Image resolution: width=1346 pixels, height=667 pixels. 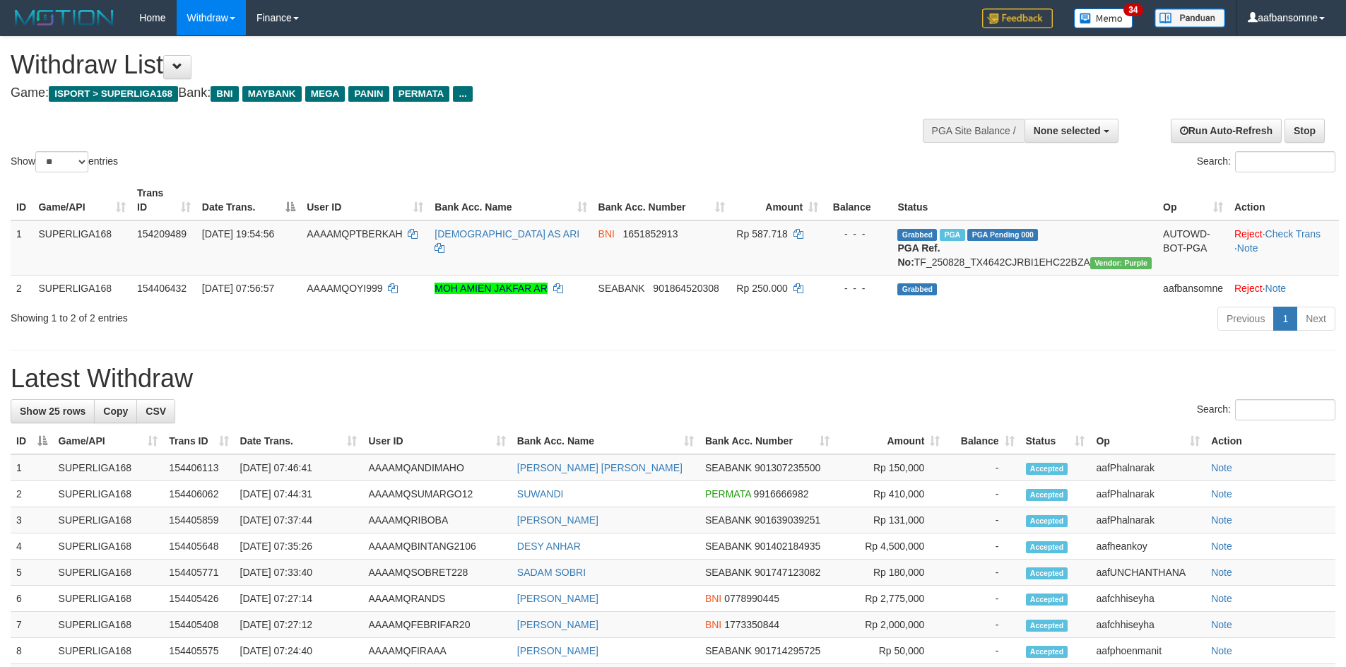 I want to click on span: Show 25 rows, so click(x=52, y=411).